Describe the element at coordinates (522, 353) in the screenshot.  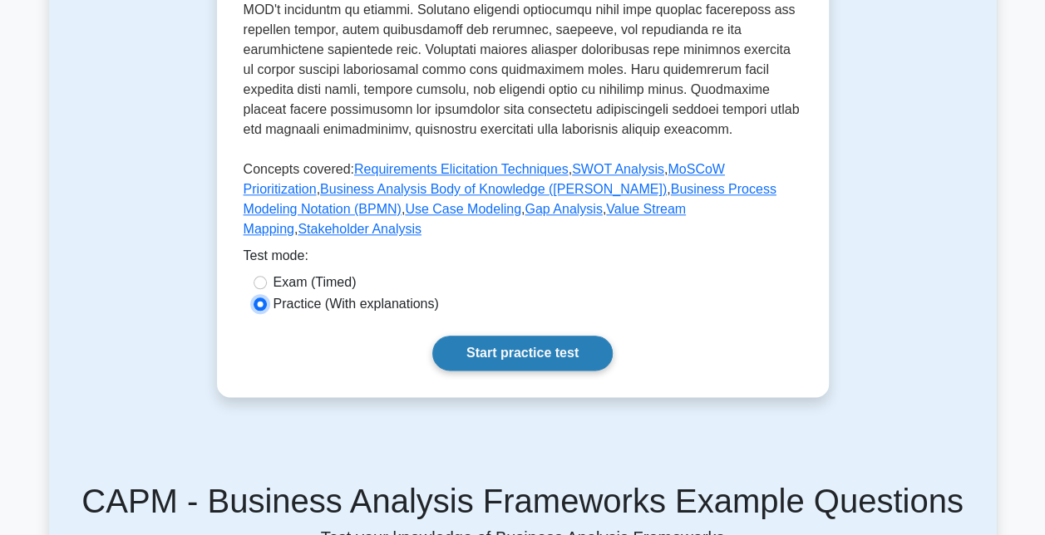
I see `a: Start practice test` at that location.